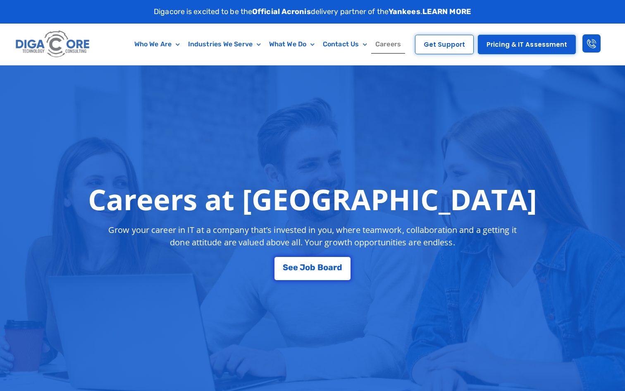 The image size is (625, 391). What do you see at coordinates (388, 44) in the screenshot?
I see `a: Careers` at bounding box center [388, 44].